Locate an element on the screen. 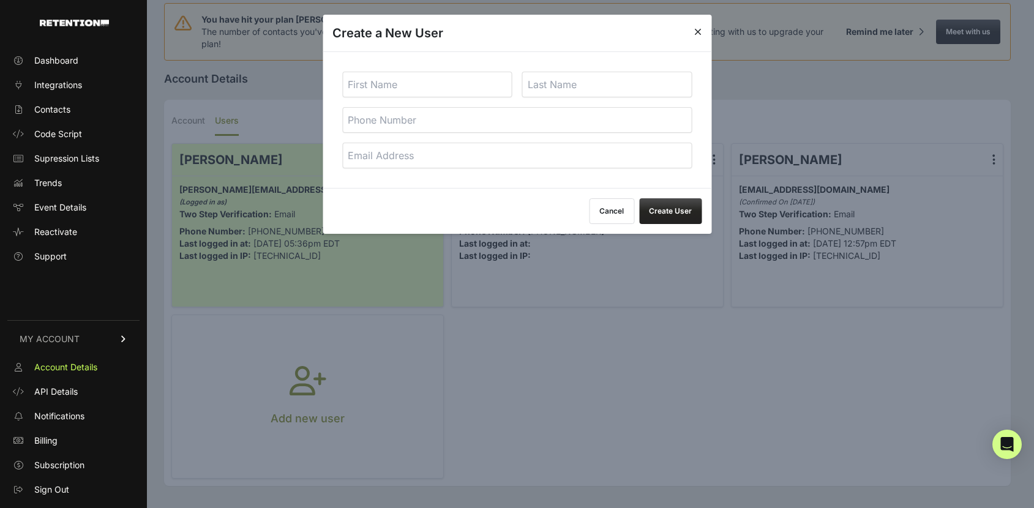 The height and width of the screenshot is (508, 1034). a: Reactivate is located at coordinates (73, 232).